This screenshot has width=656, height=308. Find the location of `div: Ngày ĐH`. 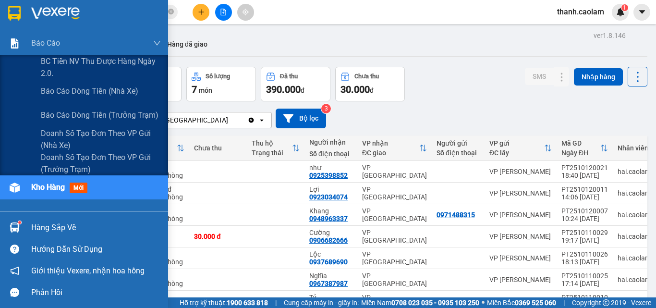

div: Ngày ĐH is located at coordinates (580, 153).